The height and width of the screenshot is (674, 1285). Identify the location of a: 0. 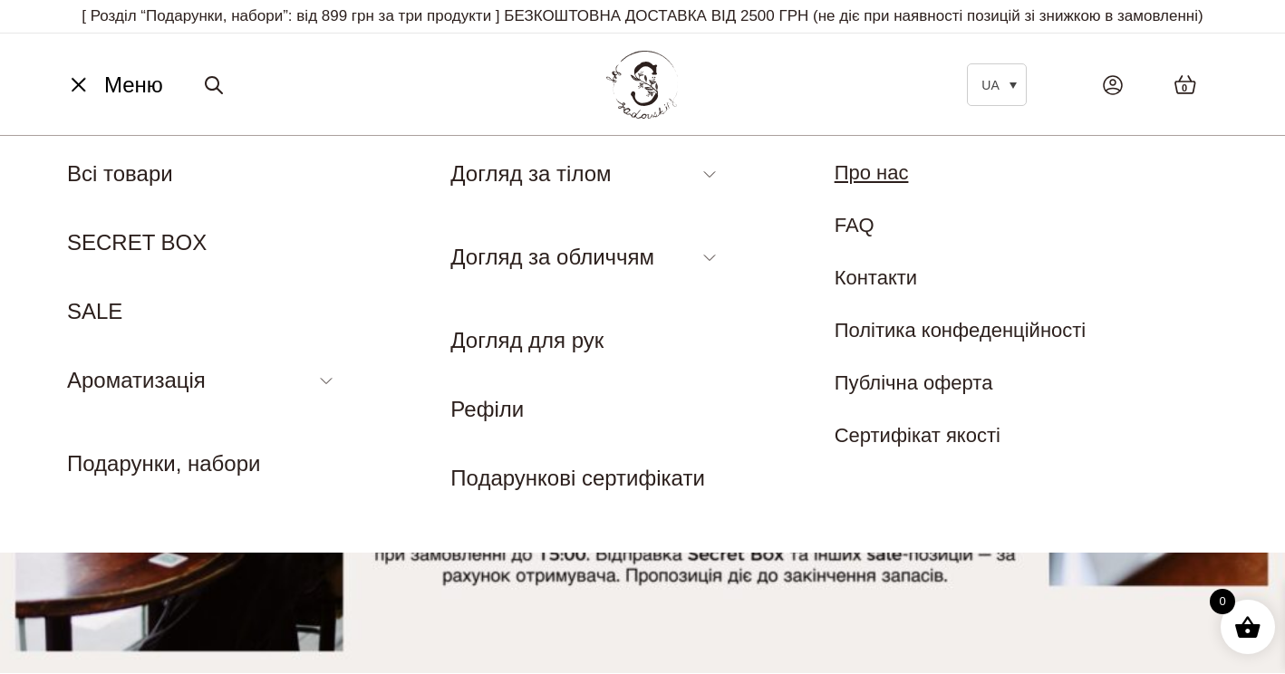
(1186, 84).